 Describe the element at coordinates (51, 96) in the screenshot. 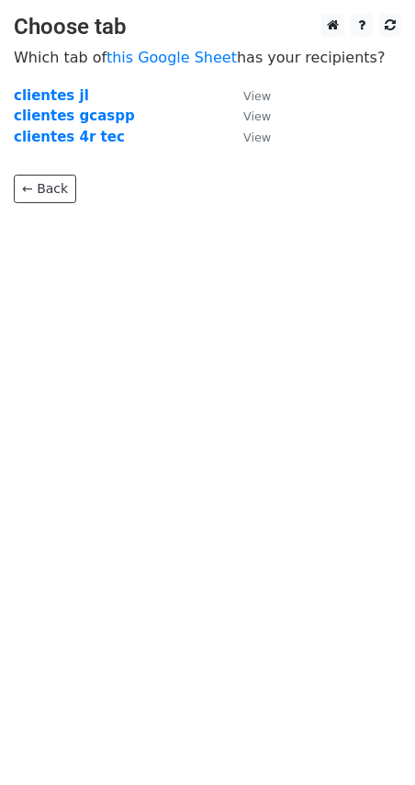

I see `strong: clientes jl` at that location.